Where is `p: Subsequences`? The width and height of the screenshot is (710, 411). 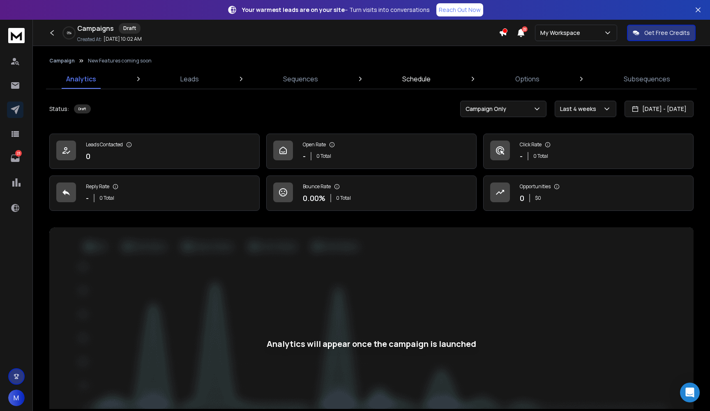 p: Subsequences is located at coordinates (647, 79).